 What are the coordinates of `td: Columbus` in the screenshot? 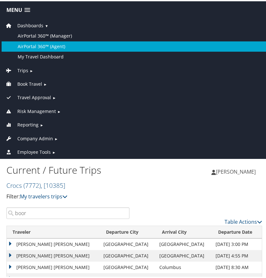 It's located at (184, 266).